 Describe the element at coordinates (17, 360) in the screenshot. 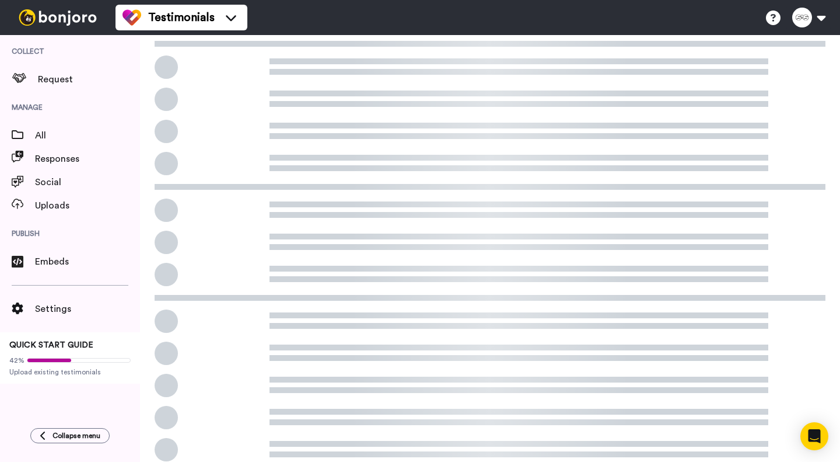

I see `span: 42%` at that location.